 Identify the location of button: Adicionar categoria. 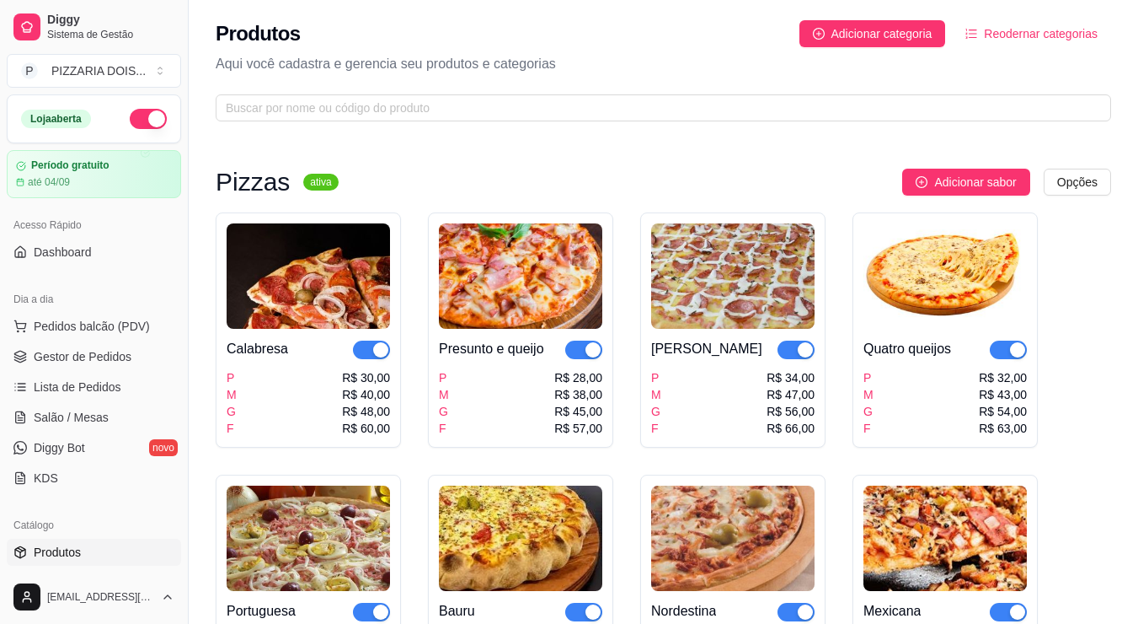
(873, 34).